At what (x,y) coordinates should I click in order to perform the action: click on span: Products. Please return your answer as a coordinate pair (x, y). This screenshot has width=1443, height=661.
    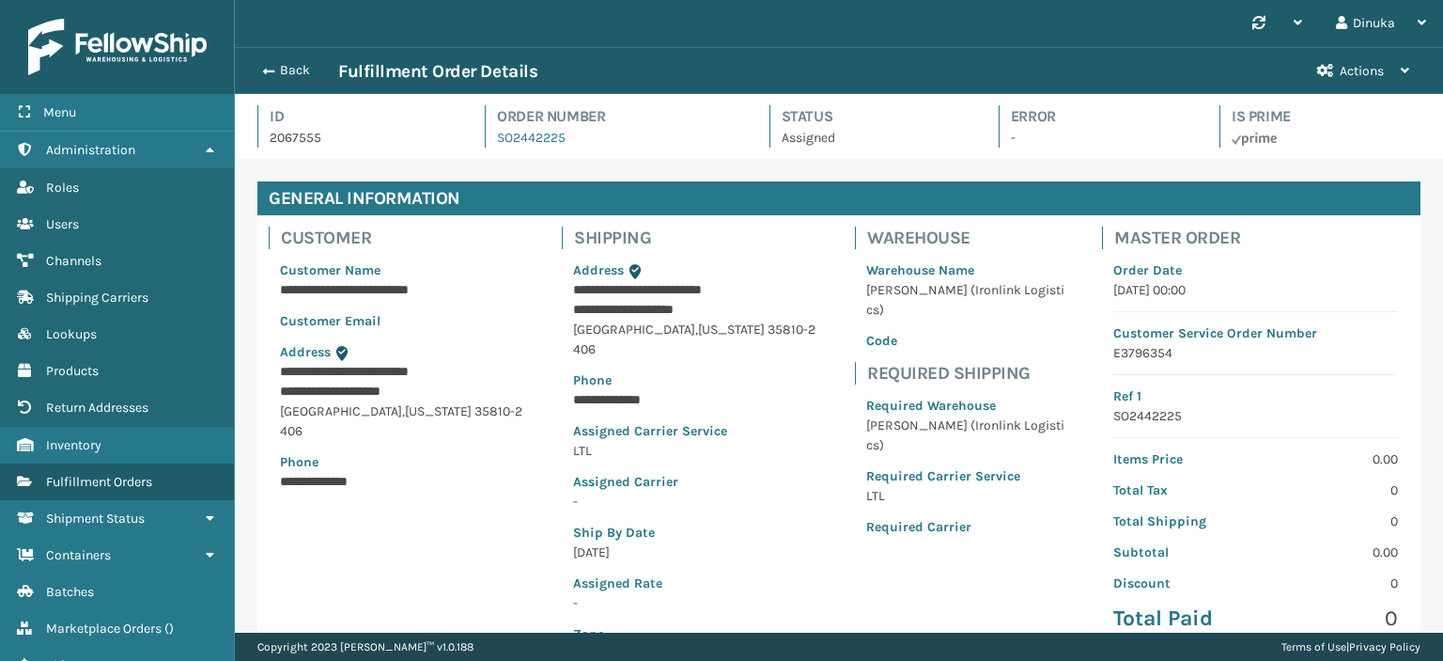
    Looking at the image, I should click on (72, 370).